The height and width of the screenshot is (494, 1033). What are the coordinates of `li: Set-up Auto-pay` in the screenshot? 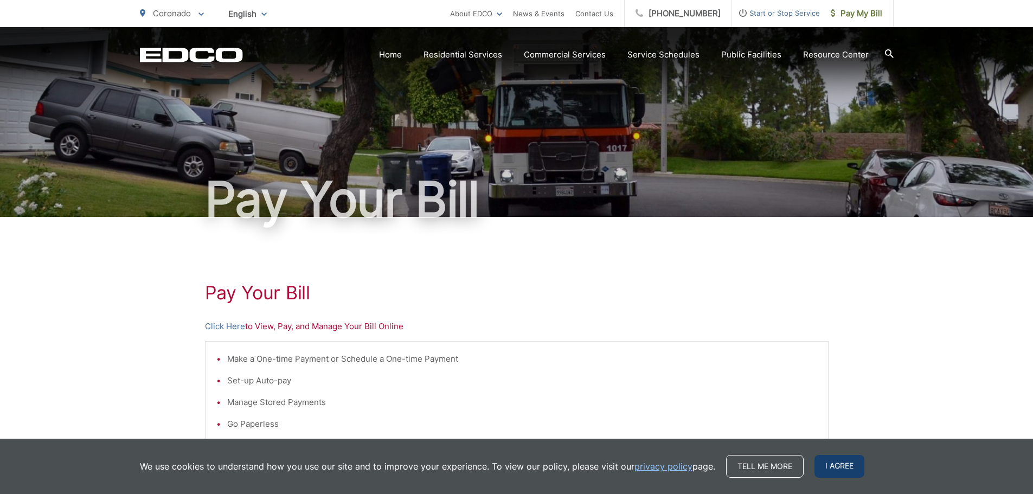 It's located at (522, 381).